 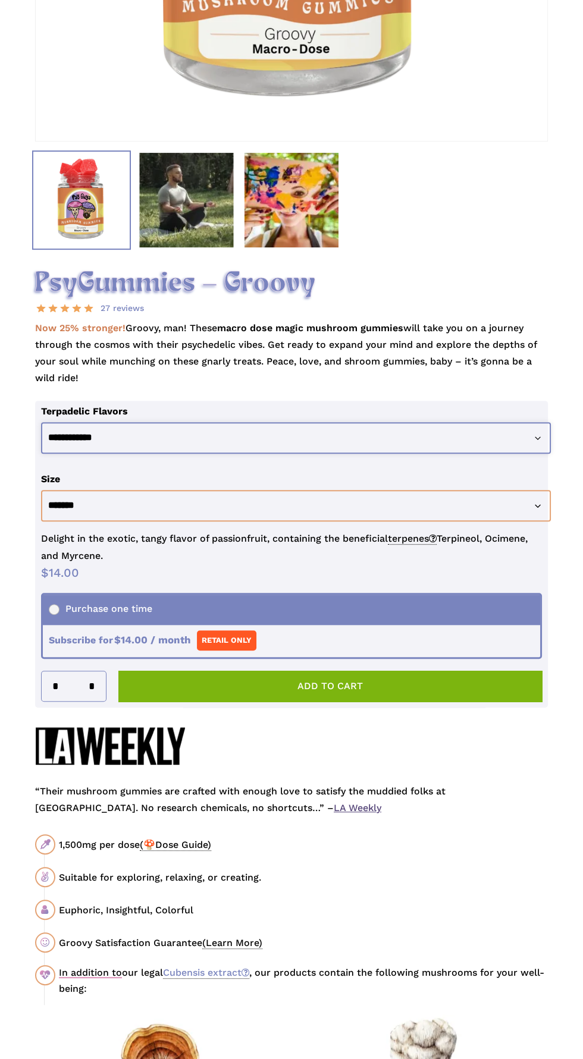 What do you see at coordinates (303, 942) in the screenshot?
I see `div: Groovy Satisfaction Guarantee` at bounding box center [303, 942].